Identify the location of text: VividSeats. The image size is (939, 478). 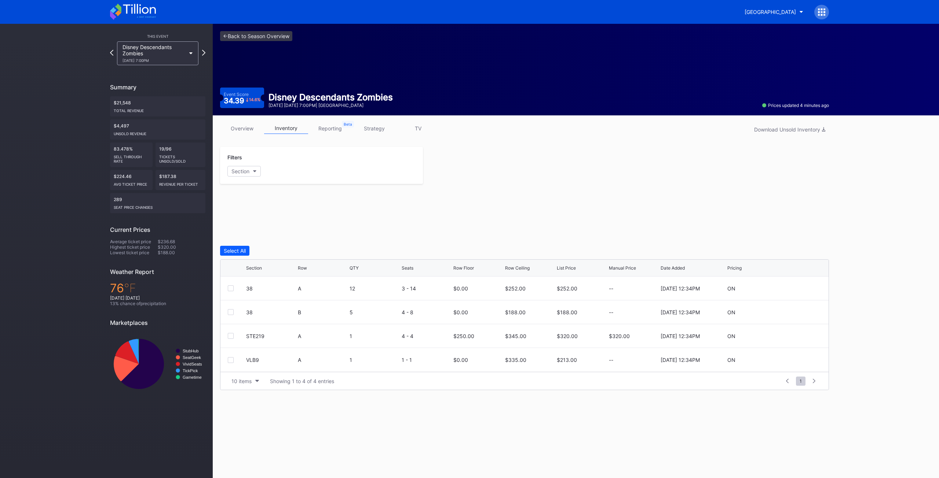
(192, 364).